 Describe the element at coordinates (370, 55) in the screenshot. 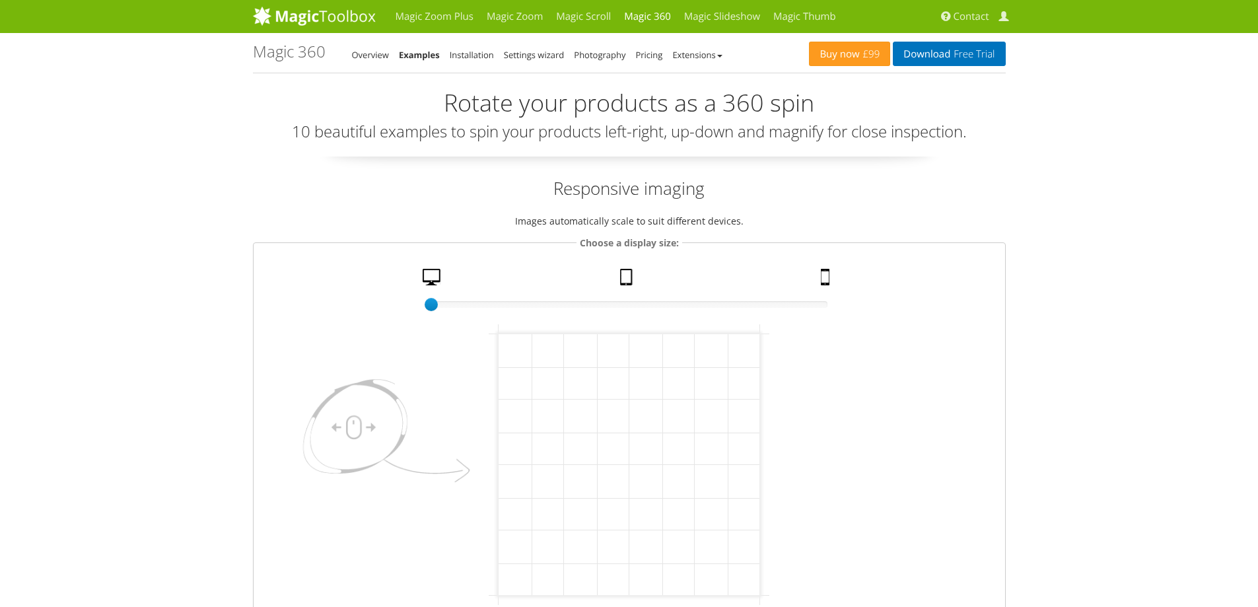

I see `a: Overview` at that location.